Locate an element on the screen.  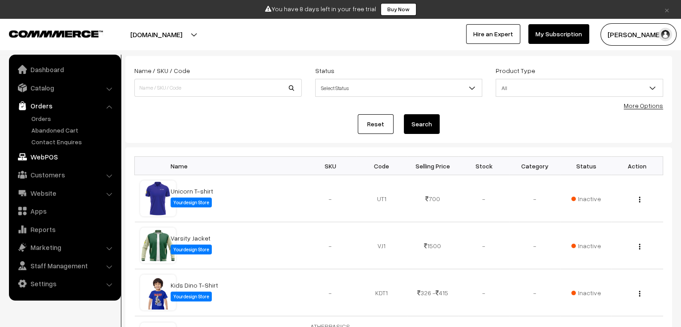
td: 1500 is located at coordinates (432, 245).